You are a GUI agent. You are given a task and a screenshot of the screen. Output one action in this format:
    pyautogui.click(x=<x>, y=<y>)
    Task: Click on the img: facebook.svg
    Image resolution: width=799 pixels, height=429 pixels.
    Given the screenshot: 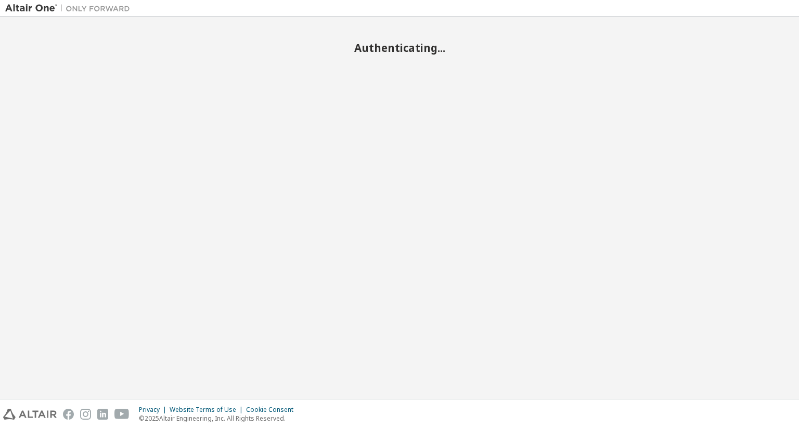 What is the action you would take?
    pyautogui.click(x=68, y=414)
    